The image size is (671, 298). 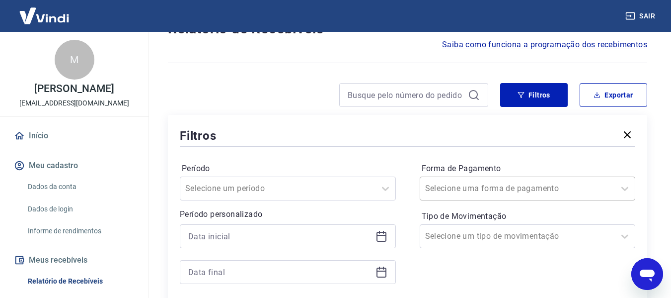 I want to click on button: Filtros, so click(x=534, y=95).